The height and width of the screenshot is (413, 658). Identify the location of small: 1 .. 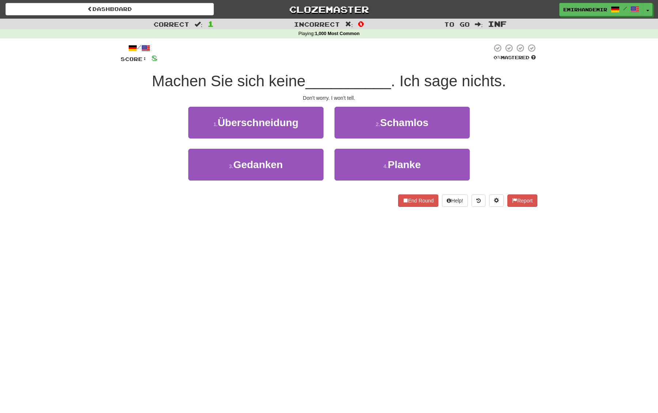
(216, 124).